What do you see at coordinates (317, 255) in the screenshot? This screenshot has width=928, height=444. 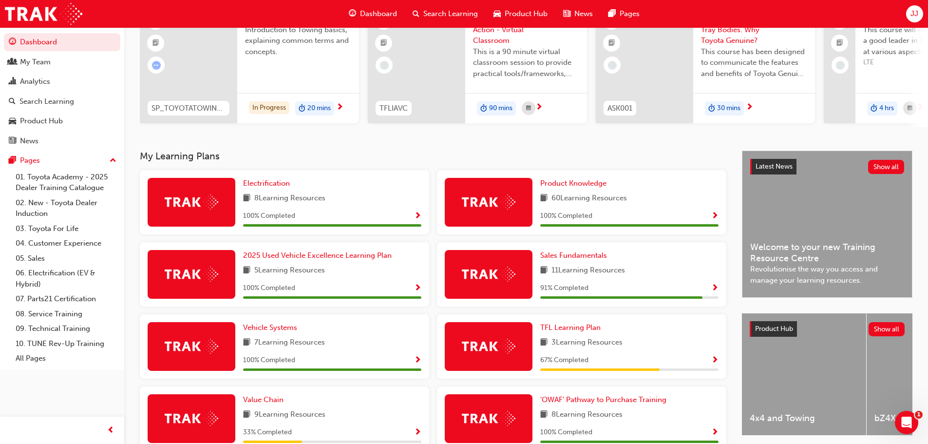 I see `span: 2025 Used Vehicle Excellence Learning Plan` at bounding box center [317, 255].